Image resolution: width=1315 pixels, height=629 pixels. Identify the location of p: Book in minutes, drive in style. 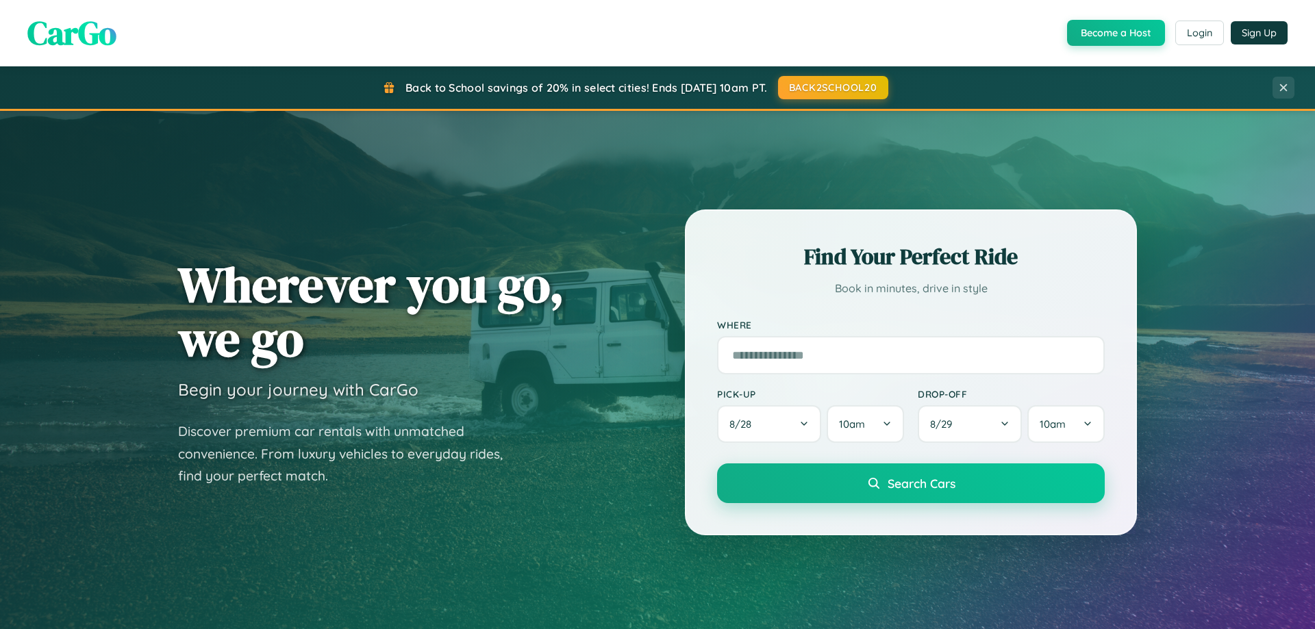
(911, 288).